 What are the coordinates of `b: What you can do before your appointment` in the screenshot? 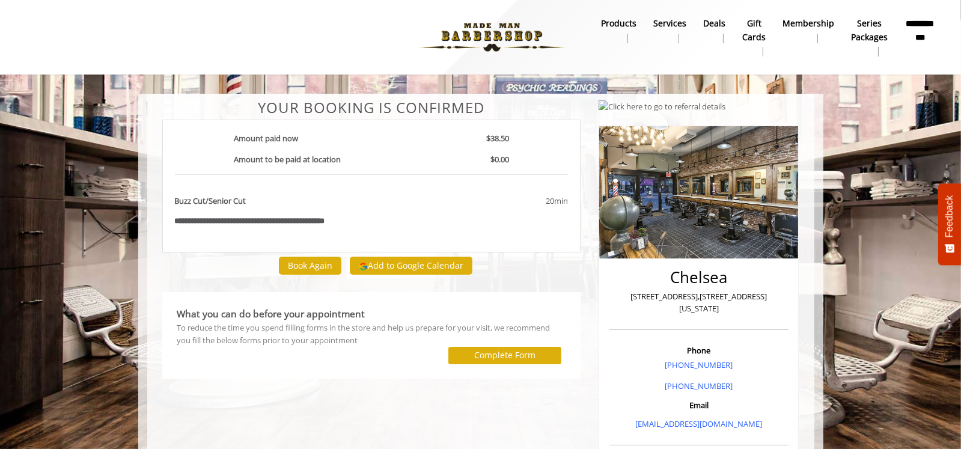 It's located at (271, 314).